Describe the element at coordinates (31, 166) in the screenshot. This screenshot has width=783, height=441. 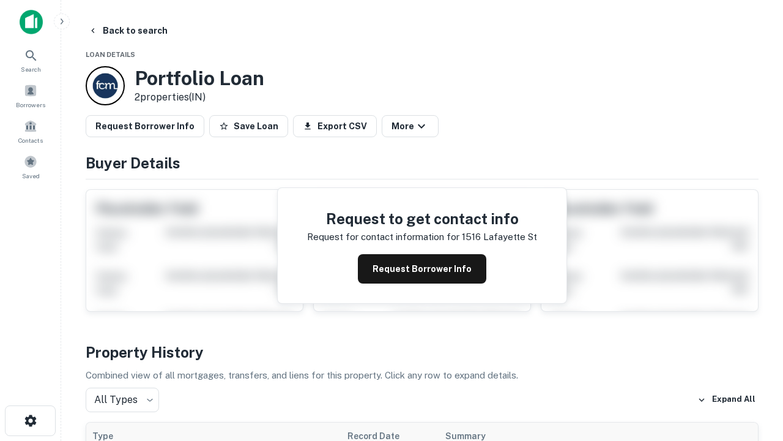
I see `div: Saved` at that location.